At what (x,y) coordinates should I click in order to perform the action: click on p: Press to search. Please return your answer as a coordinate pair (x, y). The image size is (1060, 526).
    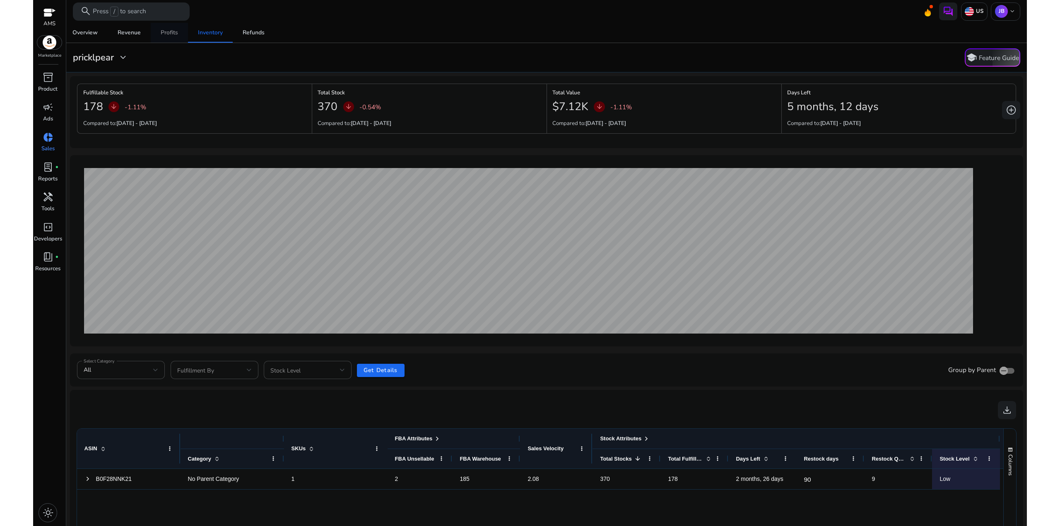
    Looking at the image, I should click on (119, 12).